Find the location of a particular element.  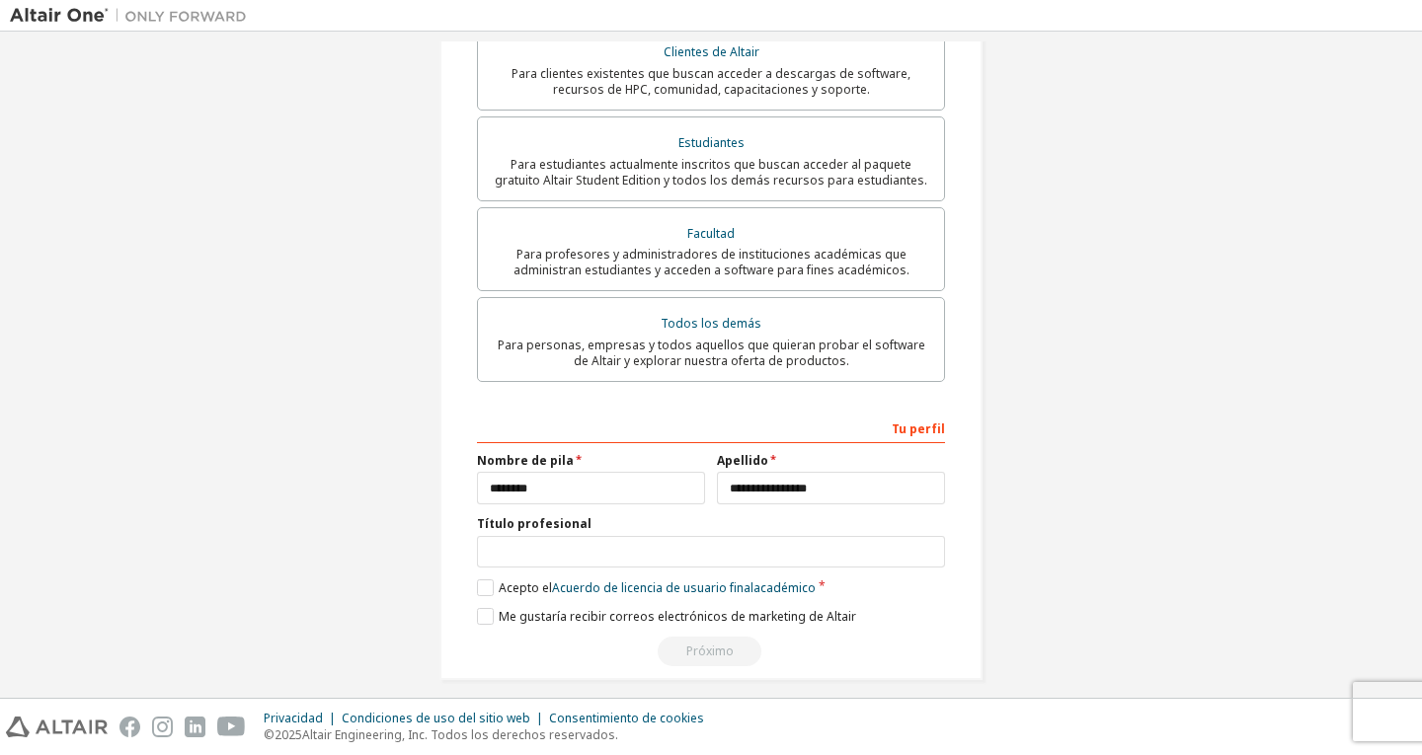

font: Para profesores y administradores de instituciones académicas que administran estudiantes y acced... is located at coordinates (711, 262).